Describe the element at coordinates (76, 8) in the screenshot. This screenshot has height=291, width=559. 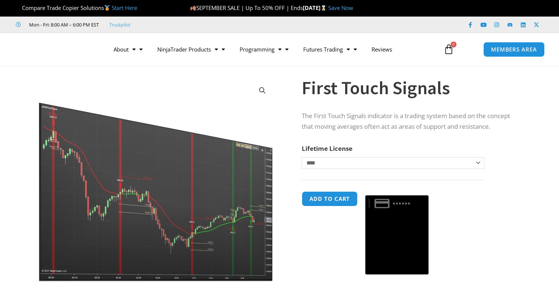
I see `span: Compare Trade Copier Solutions` at that location.